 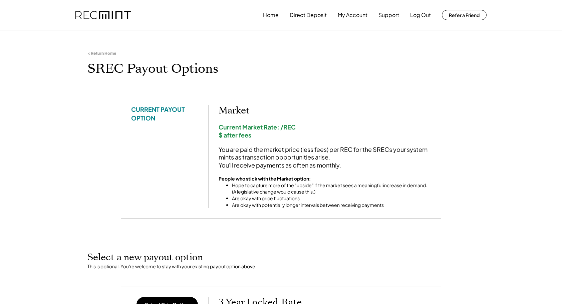 I want to click on div: Current Market Rate: /REC $ after fees, so click(x=325, y=131).